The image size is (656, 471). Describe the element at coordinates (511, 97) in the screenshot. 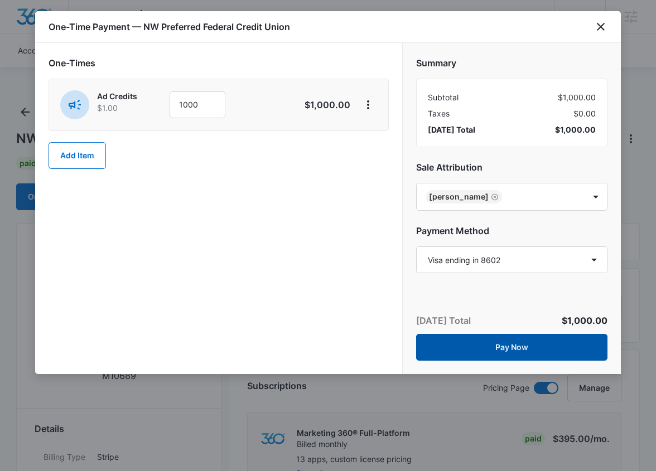

I see `div: $1,000.00` at that location.